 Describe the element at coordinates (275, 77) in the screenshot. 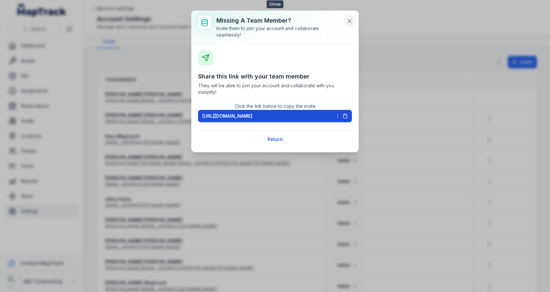

I see `h3: Share this link with your team member` at that location.